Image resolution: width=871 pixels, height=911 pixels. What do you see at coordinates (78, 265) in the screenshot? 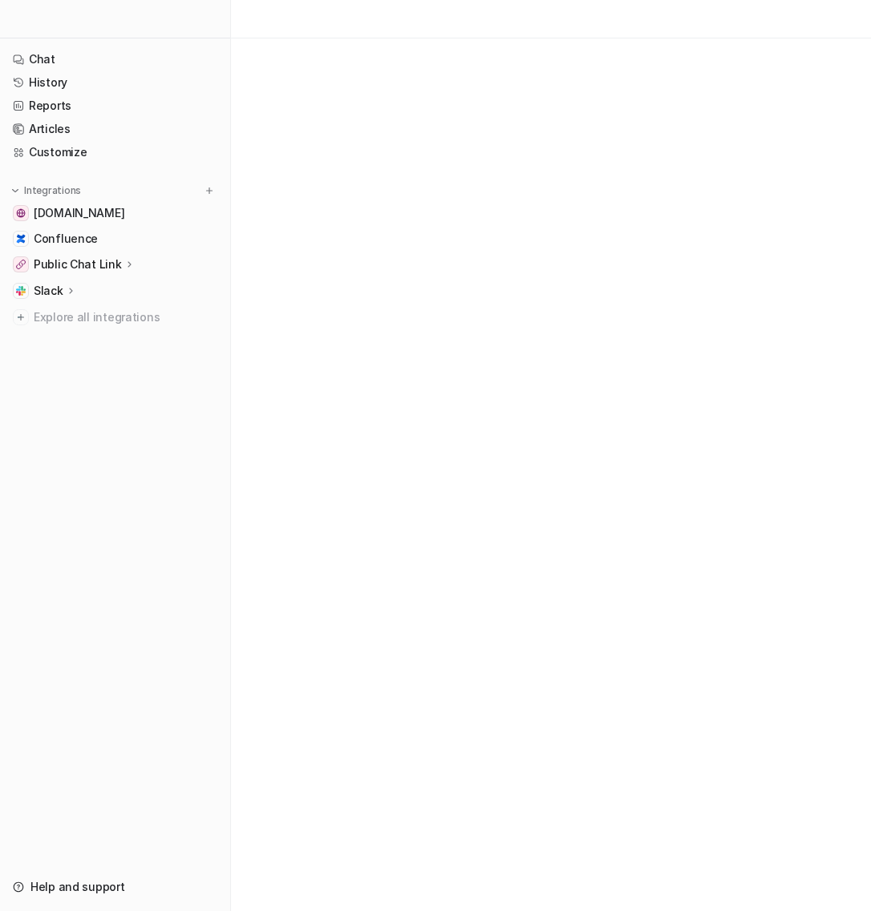
I see `p: Public Chat Link` at bounding box center [78, 265].